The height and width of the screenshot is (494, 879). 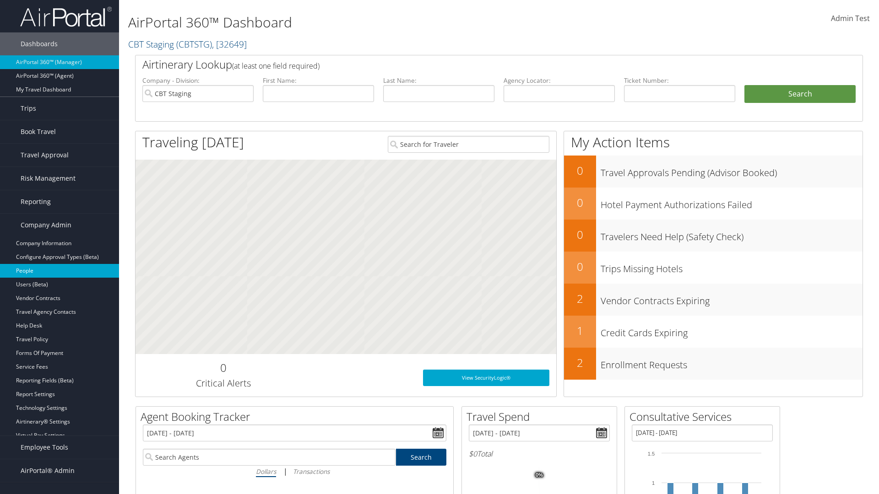 I want to click on a: 1Credit Cards Expiring, so click(x=713, y=332).